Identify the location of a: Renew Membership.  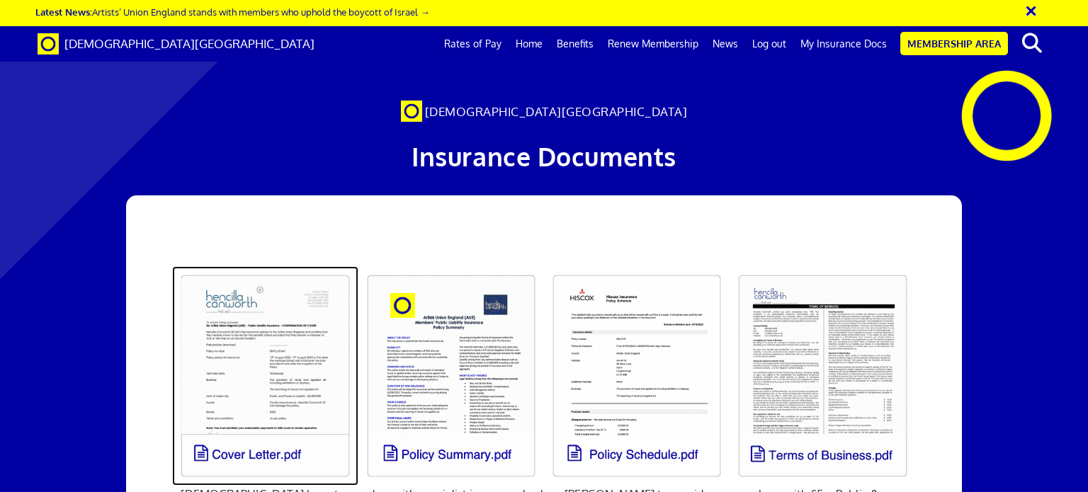
(653, 44).